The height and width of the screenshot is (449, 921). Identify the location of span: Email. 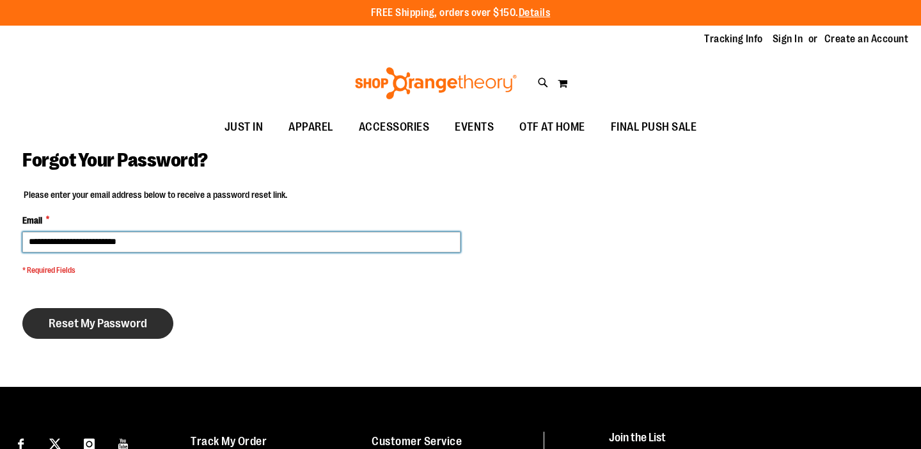
(32, 220).